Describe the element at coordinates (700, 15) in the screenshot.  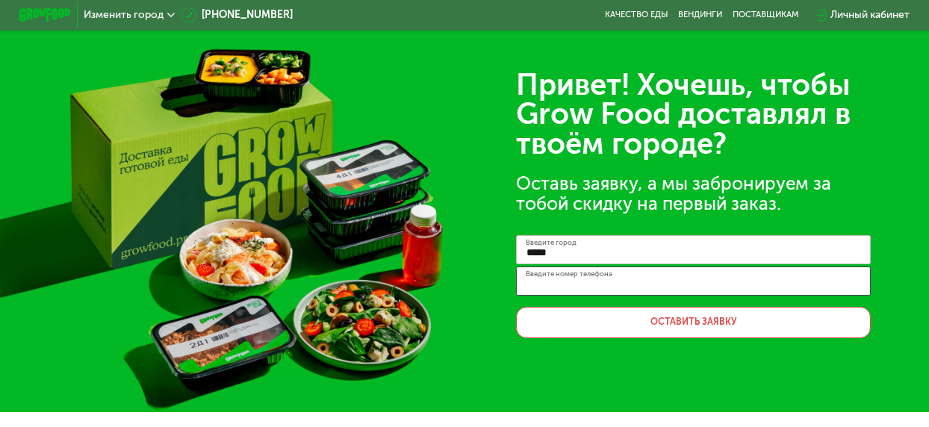
I see `a: Вендинги` at that location.